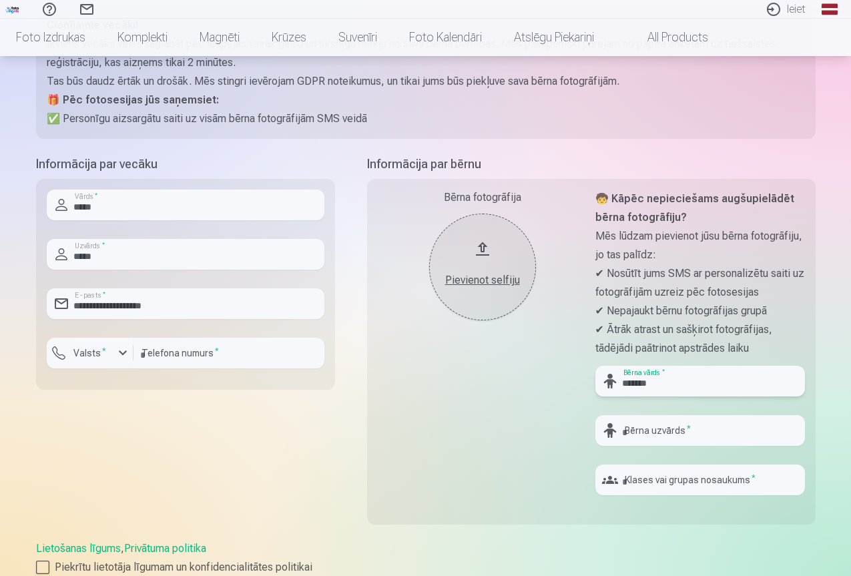 The width and height of the screenshot is (851, 576). What do you see at coordinates (13, 9) in the screenshot?
I see `img: /fa1` at bounding box center [13, 9].